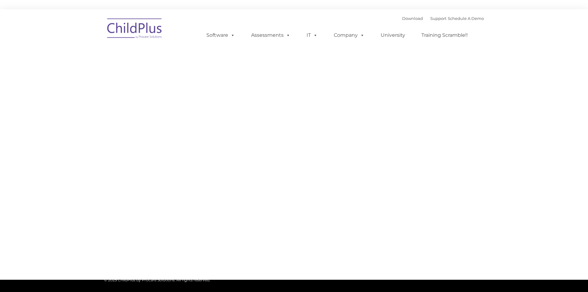 The height and width of the screenshot is (292, 588). Describe the element at coordinates (393, 35) in the screenshot. I see `a: University` at that location.